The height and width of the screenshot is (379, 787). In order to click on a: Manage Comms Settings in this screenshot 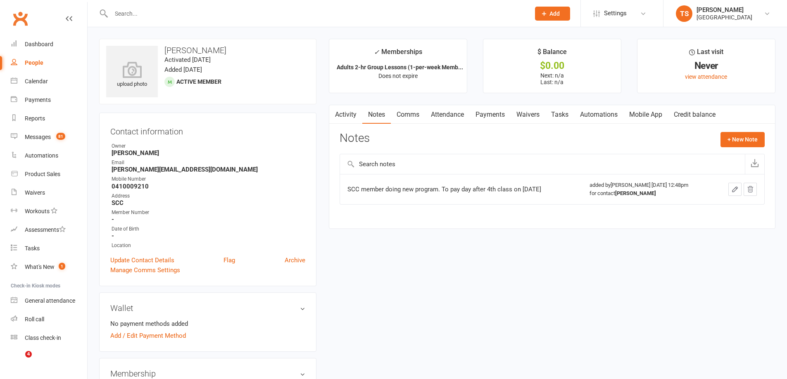, I will do `click(145, 270)`.